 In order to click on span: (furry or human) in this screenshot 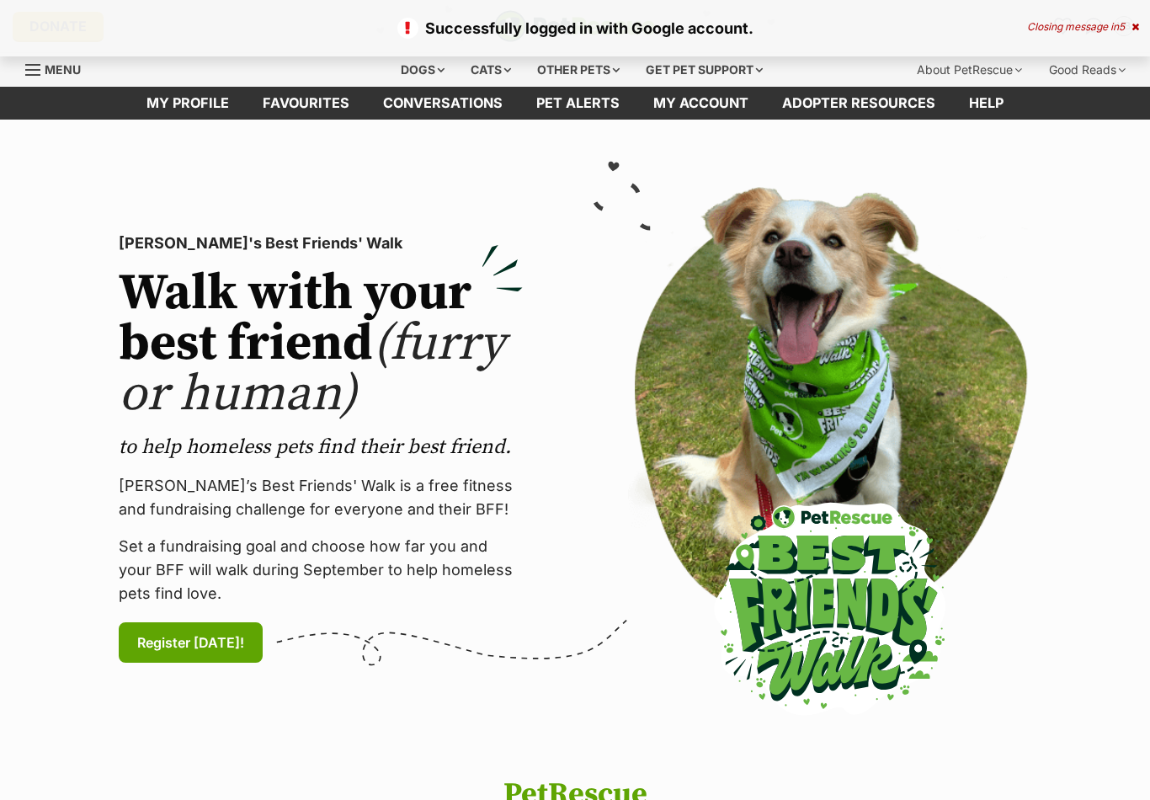, I will do `click(311, 369)`.